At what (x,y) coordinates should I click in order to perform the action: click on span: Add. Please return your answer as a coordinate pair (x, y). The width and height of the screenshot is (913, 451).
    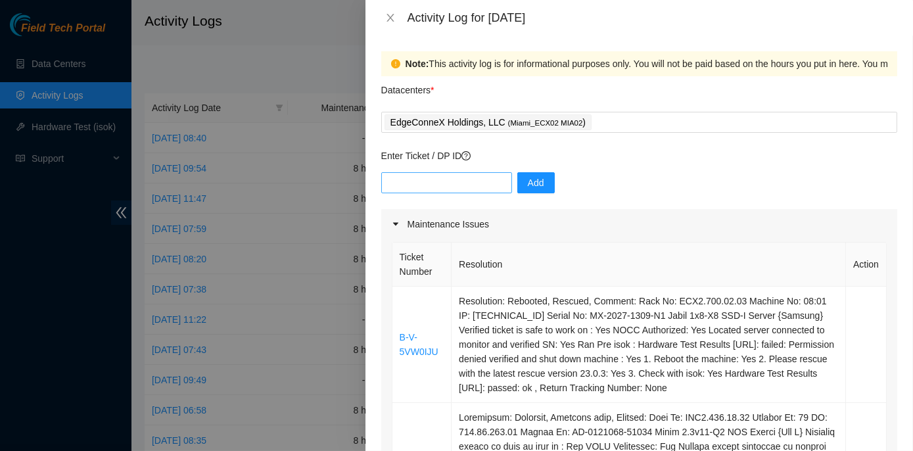
    Looking at the image, I should click on (536, 183).